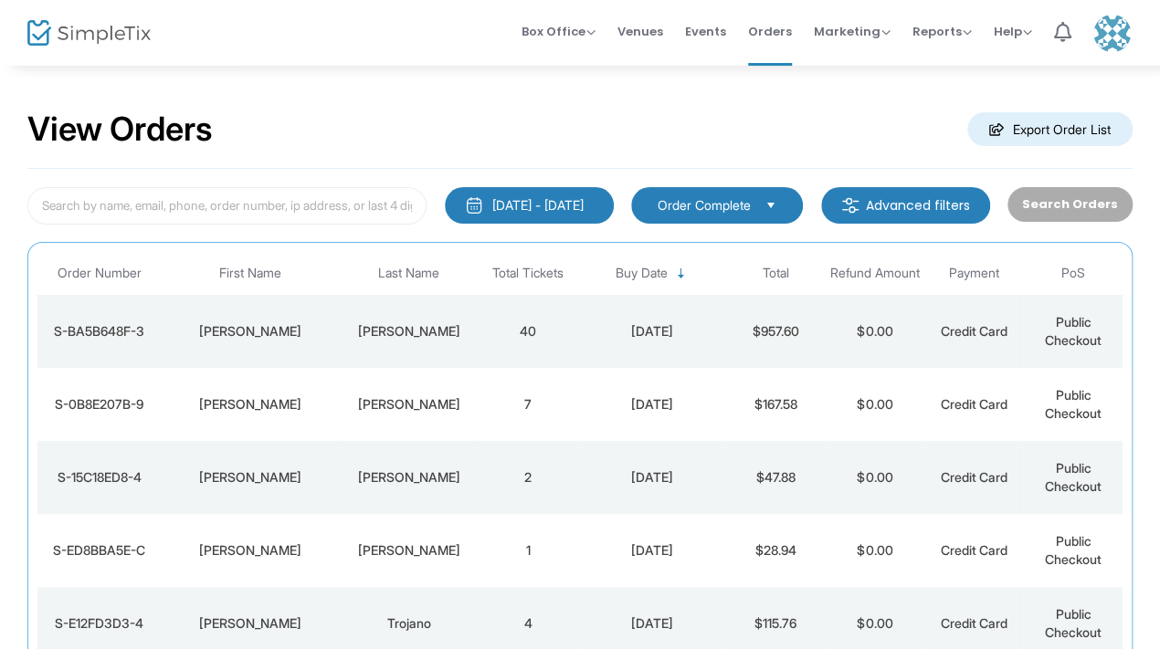  What do you see at coordinates (775, 332) in the screenshot?
I see `td: $957.60` at bounding box center [775, 332].